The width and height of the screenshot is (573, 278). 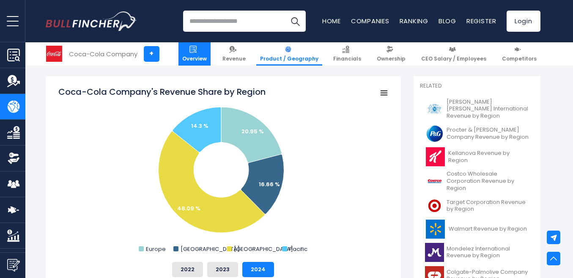 What do you see at coordinates (54, 54) in the screenshot?
I see `img: KO logo` at bounding box center [54, 54].